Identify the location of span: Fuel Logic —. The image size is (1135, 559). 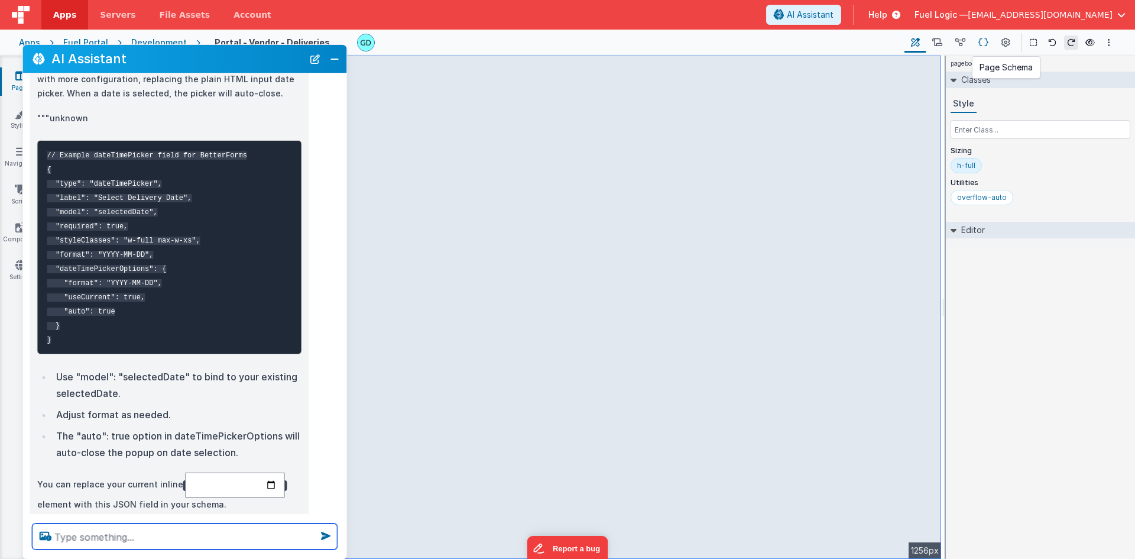
(941, 15).